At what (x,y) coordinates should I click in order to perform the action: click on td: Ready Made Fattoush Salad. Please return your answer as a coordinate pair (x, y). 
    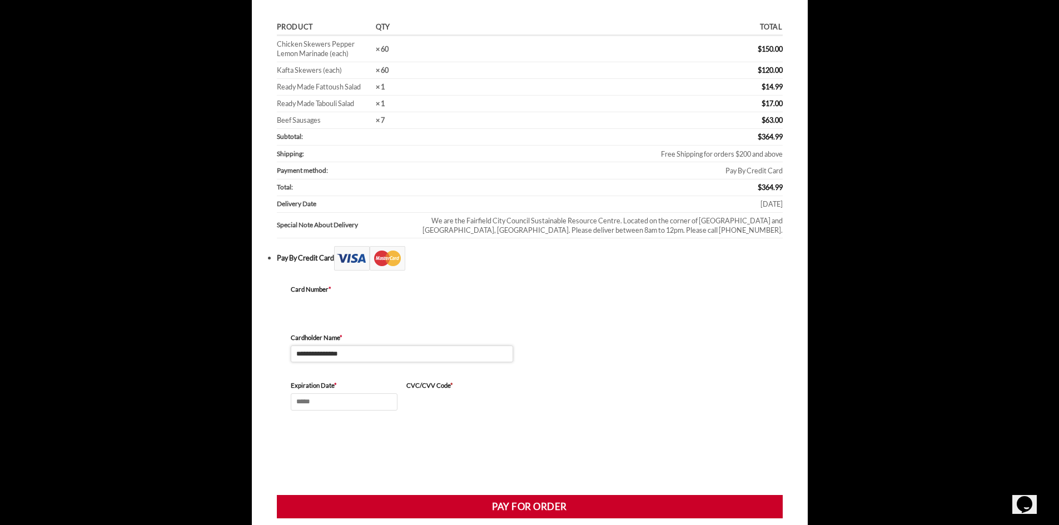
    Looking at the image, I should click on (325, 87).